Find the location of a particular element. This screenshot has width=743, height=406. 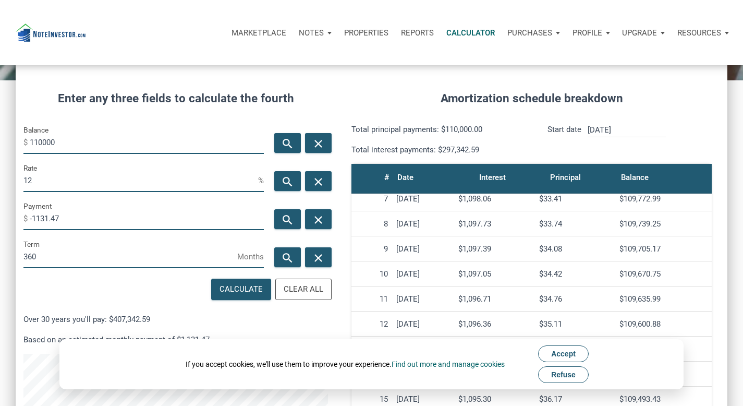

button: Accept is located at coordinates (563, 354).